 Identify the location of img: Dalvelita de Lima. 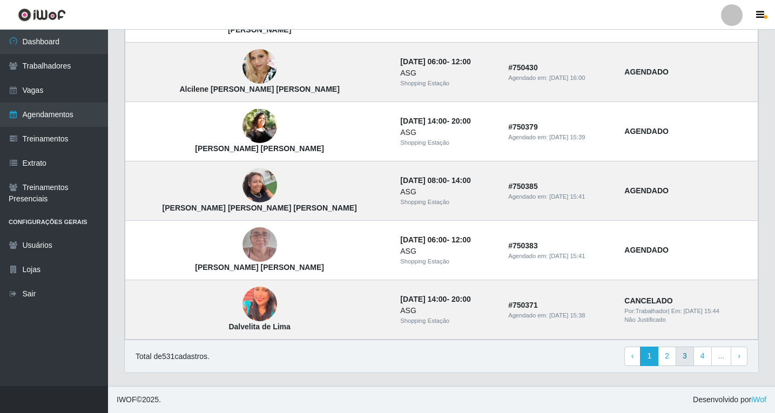
(260, 304).